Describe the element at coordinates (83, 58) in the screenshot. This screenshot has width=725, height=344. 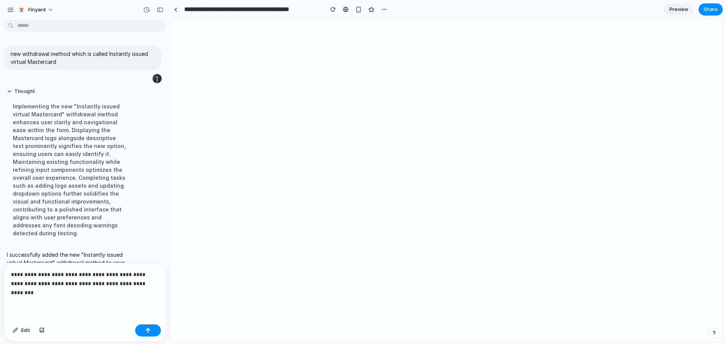
I see `p: new withdrawal method which is called Instantly issued virtual Mastercard` at that location.